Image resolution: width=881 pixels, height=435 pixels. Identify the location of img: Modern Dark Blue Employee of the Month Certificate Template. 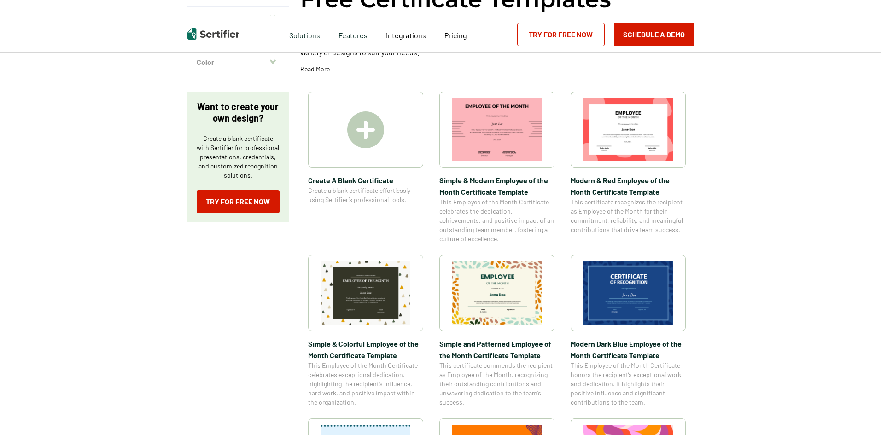
(628, 293).